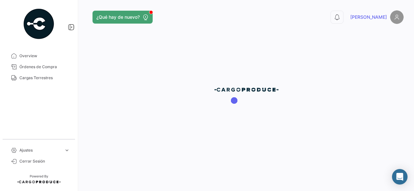 The height and width of the screenshot is (191, 414). I want to click on img: powered-by.png, so click(39, 24).